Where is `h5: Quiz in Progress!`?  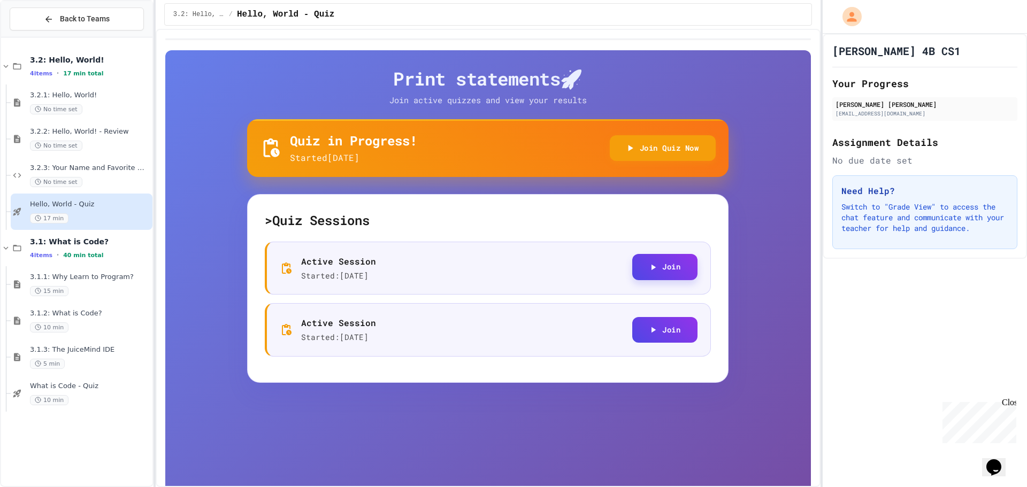
h5: Quiz in Progress! is located at coordinates (354, 141).